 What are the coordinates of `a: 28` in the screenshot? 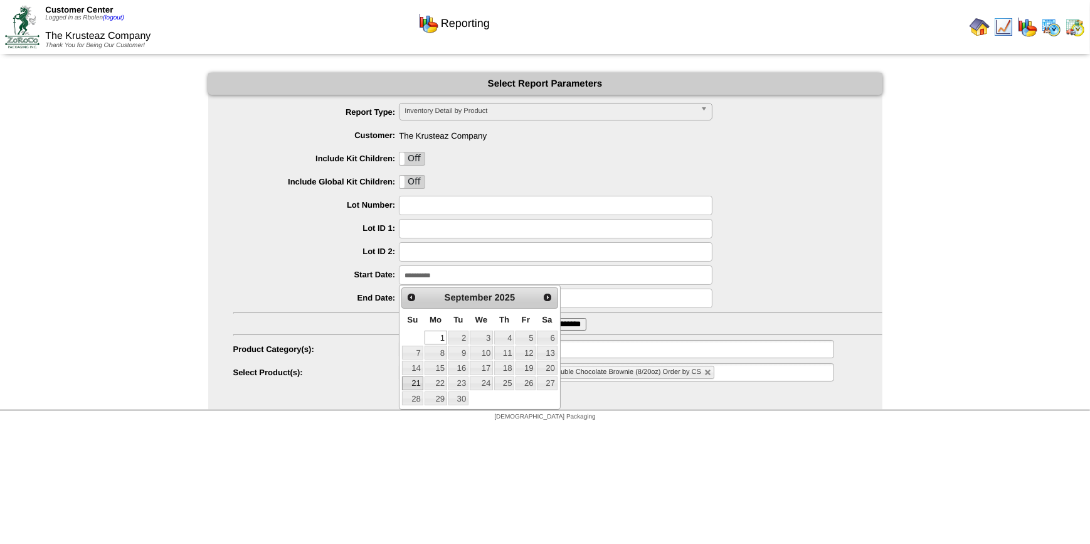 It's located at (412, 398).